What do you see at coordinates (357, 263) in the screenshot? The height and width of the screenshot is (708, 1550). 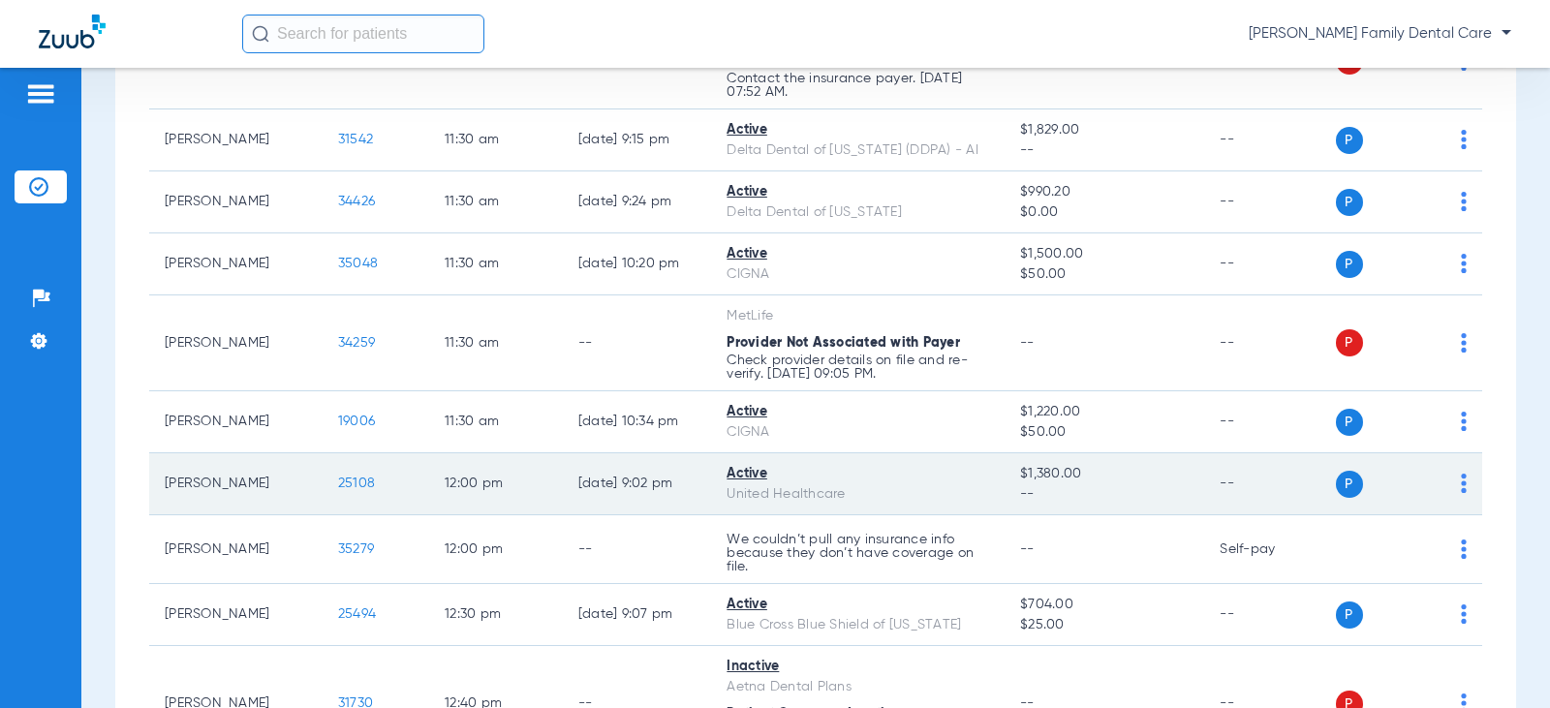 I see `span: 35048` at bounding box center [357, 263].